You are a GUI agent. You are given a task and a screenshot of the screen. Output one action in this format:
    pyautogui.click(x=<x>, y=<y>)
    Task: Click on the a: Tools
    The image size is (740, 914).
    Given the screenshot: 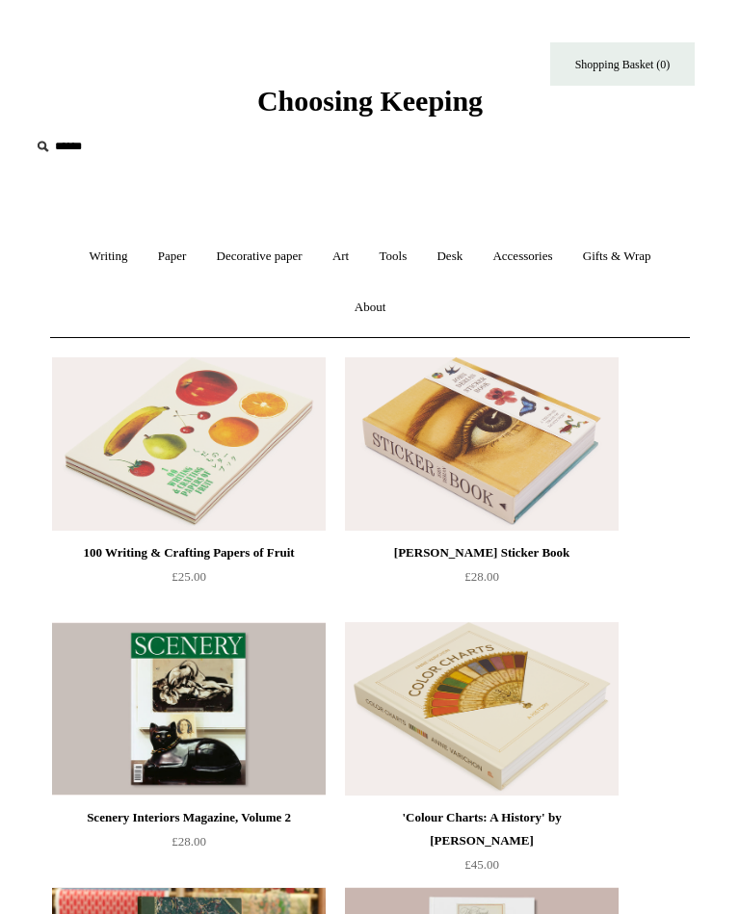 What is the action you would take?
    pyautogui.click(x=393, y=256)
    